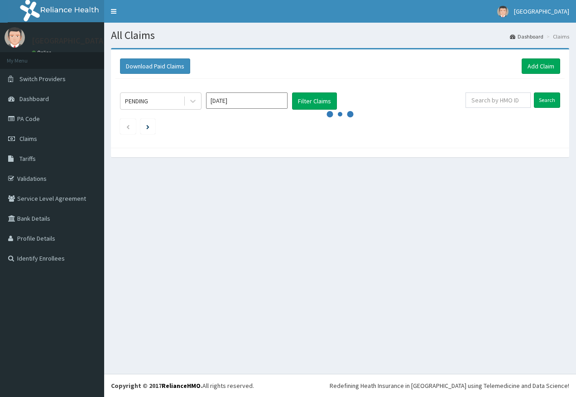 Image resolution: width=576 pixels, height=397 pixels. I want to click on svg: audio-loading, so click(340, 114).